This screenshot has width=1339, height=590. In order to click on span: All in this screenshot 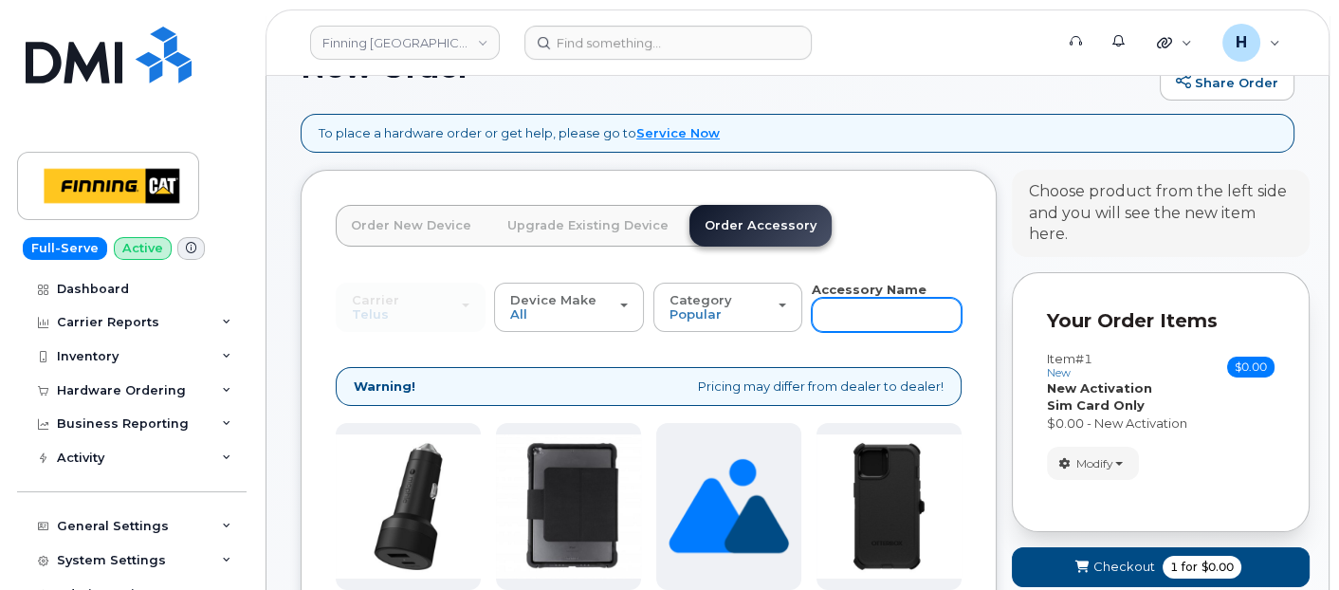, I will do `click(519, 314)`.